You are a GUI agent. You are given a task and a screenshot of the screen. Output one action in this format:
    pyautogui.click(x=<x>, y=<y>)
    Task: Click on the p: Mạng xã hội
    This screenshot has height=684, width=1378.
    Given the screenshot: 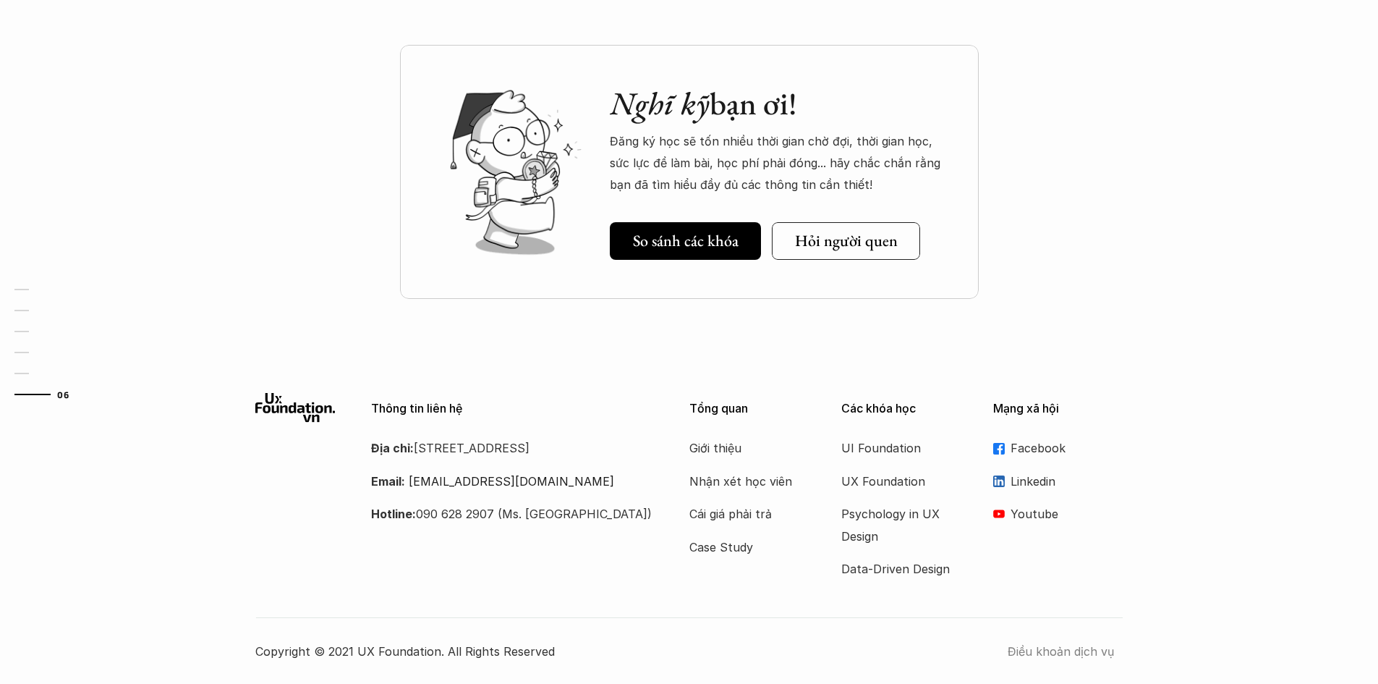 What is the action you would take?
    pyautogui.click(x=1059, y=408)
    